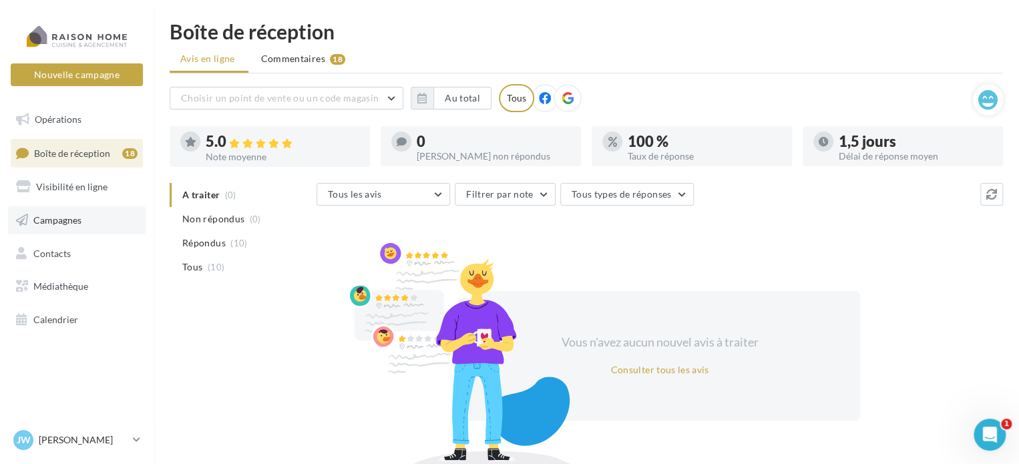 Image resolution: width=1019 pixels, height=464 pixels. Describe the element at coordinates (52, 252) in the screenshot. I see `span: Contacts` at that location.